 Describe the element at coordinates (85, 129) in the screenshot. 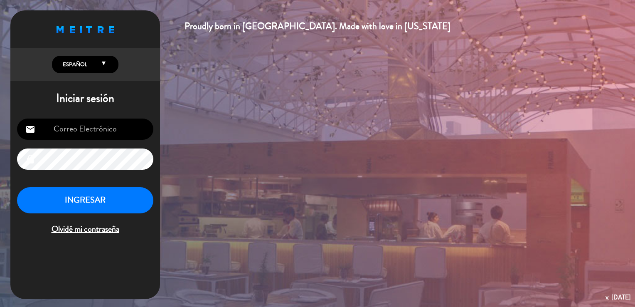

I see `input: Correo Electrónico` at that location.